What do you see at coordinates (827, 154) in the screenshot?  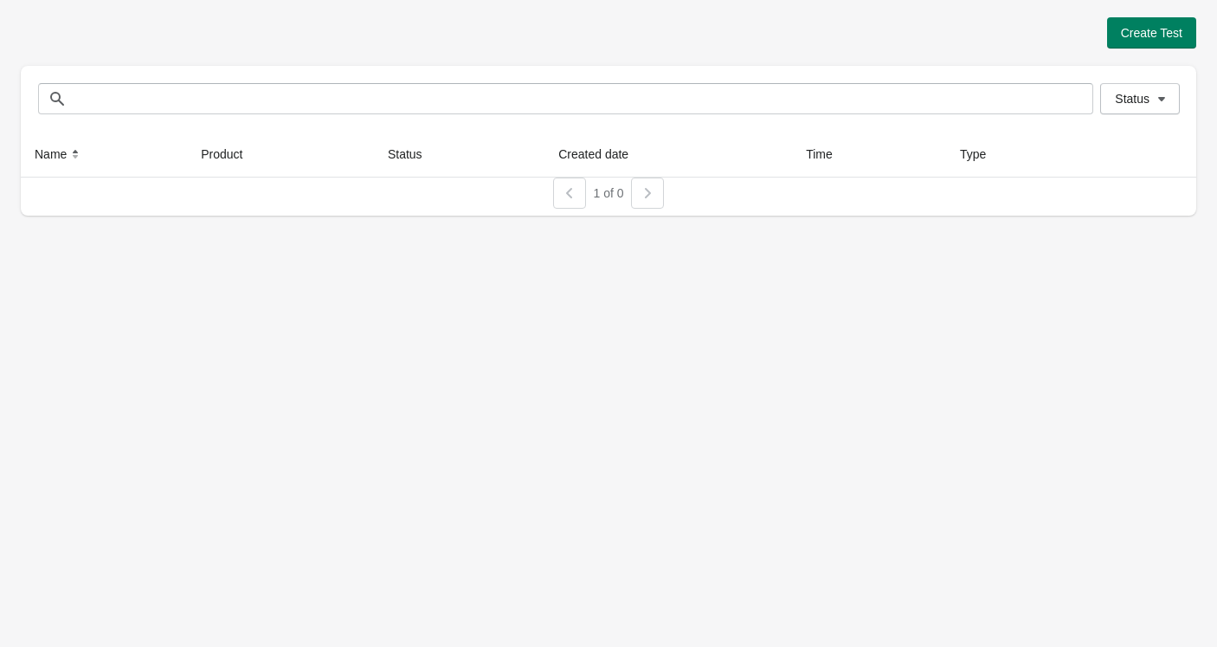 I see `button: Time` at bounding box center [827, 154].